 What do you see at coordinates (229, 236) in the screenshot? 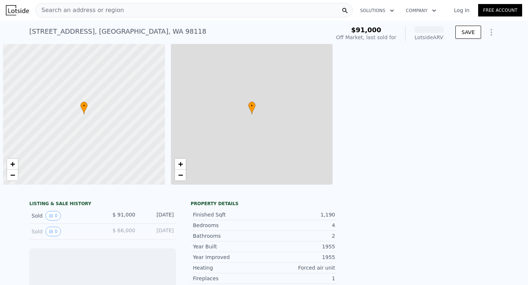
I see `div: Bathrooms` at bounding box center [229, 236].